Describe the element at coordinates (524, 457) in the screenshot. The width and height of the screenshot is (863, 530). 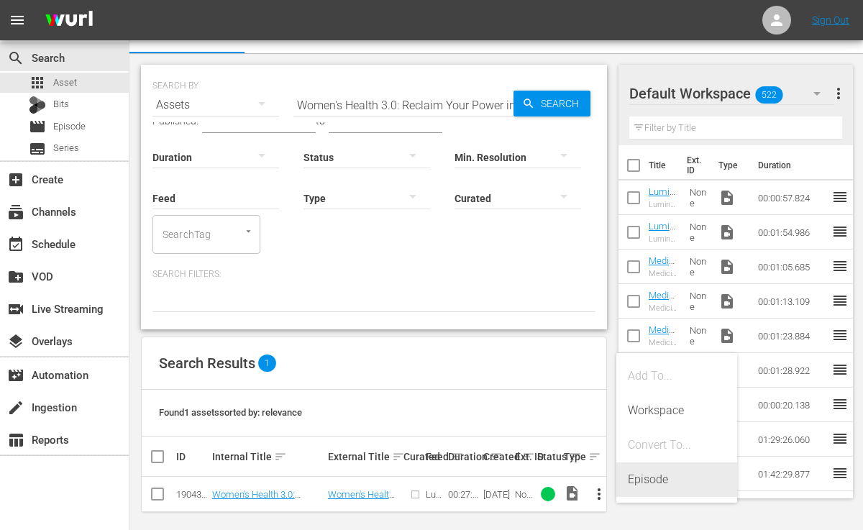
I see `div: Ext. ID` at that location.